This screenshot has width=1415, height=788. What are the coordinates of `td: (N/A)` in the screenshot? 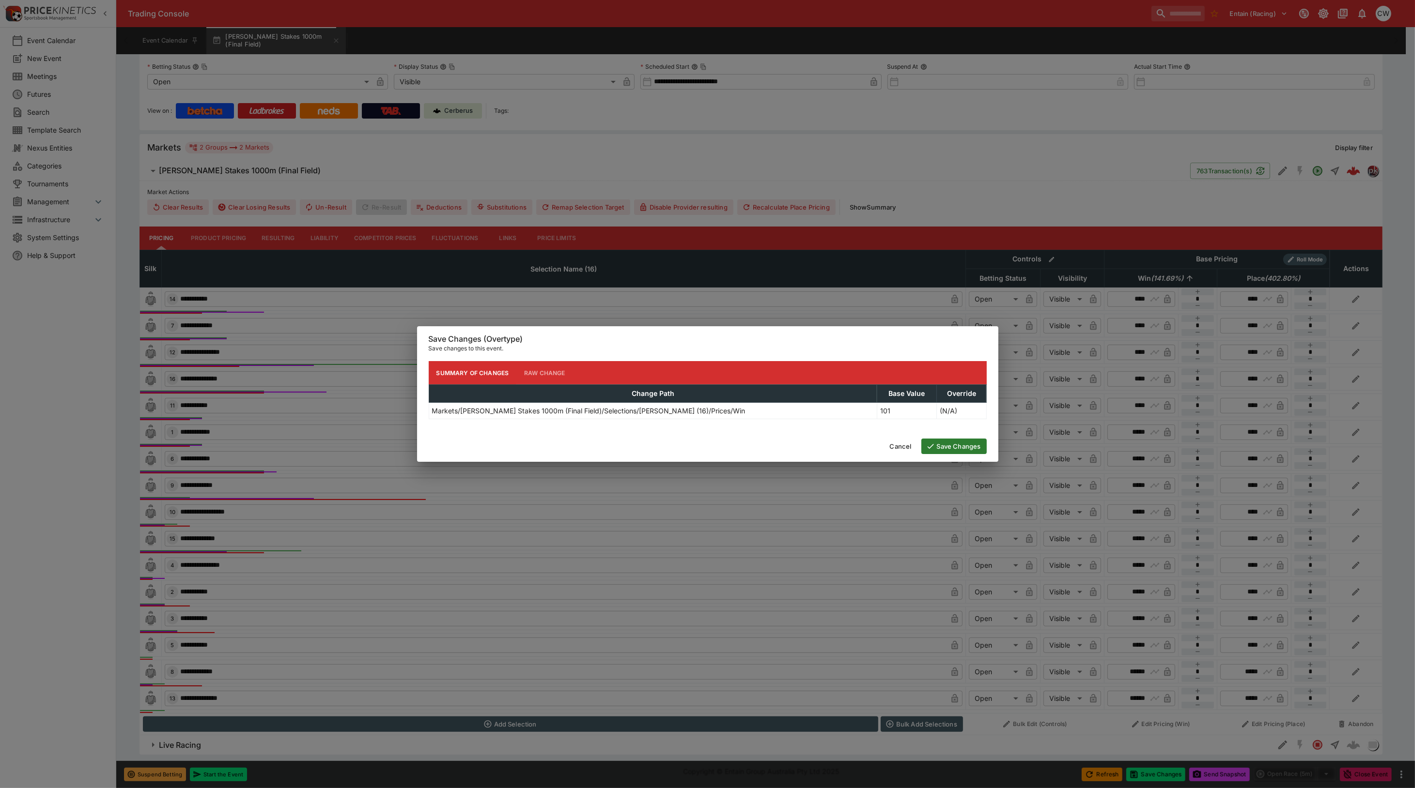 It's located at (961, 411).